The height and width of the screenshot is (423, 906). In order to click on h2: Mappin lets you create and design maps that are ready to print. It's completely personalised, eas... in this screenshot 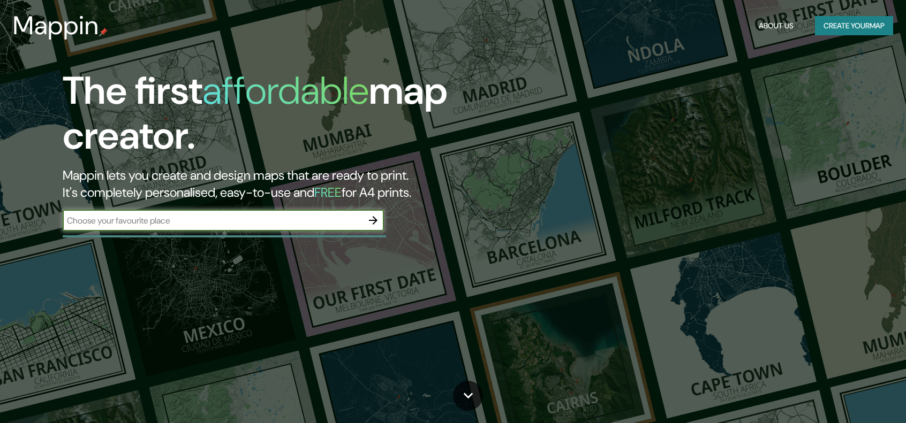, I will do `click(289, 184)`.